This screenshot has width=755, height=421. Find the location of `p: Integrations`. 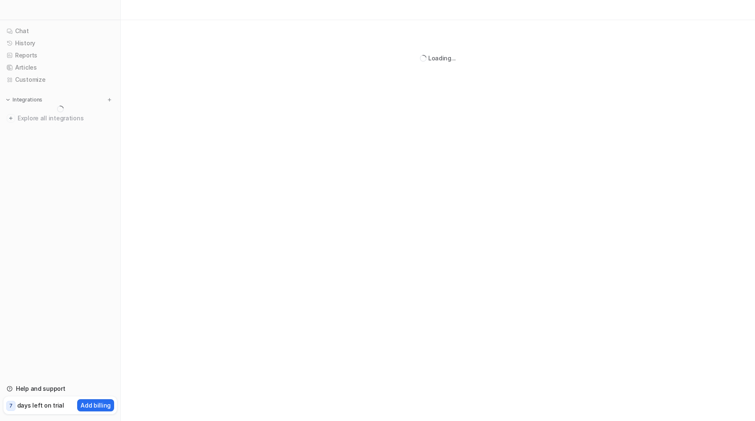

p: Integrations is located at coordinates (27, 100).